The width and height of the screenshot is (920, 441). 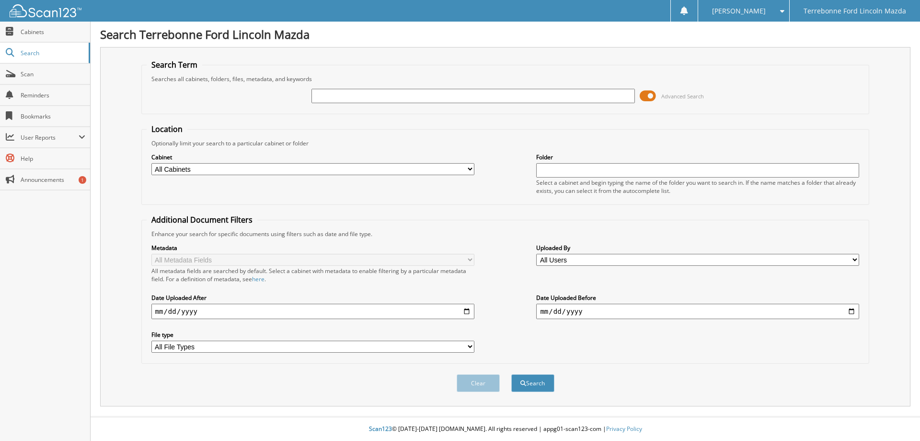 What do you see at coordinates (313, 311) in the screenshot?
I see `input: start` at bounding box center [313, 311].